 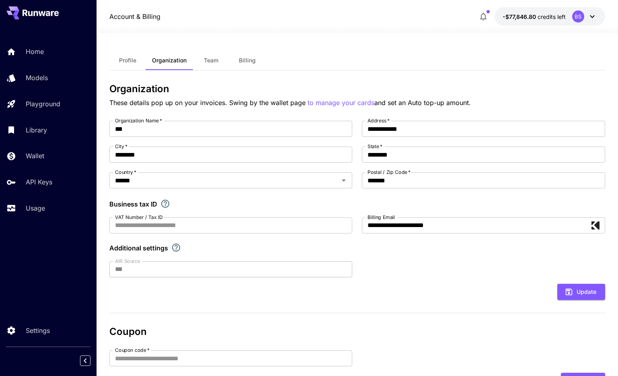 I want to click on svg: Explore additional customization settings, so click(x=176, y=247).